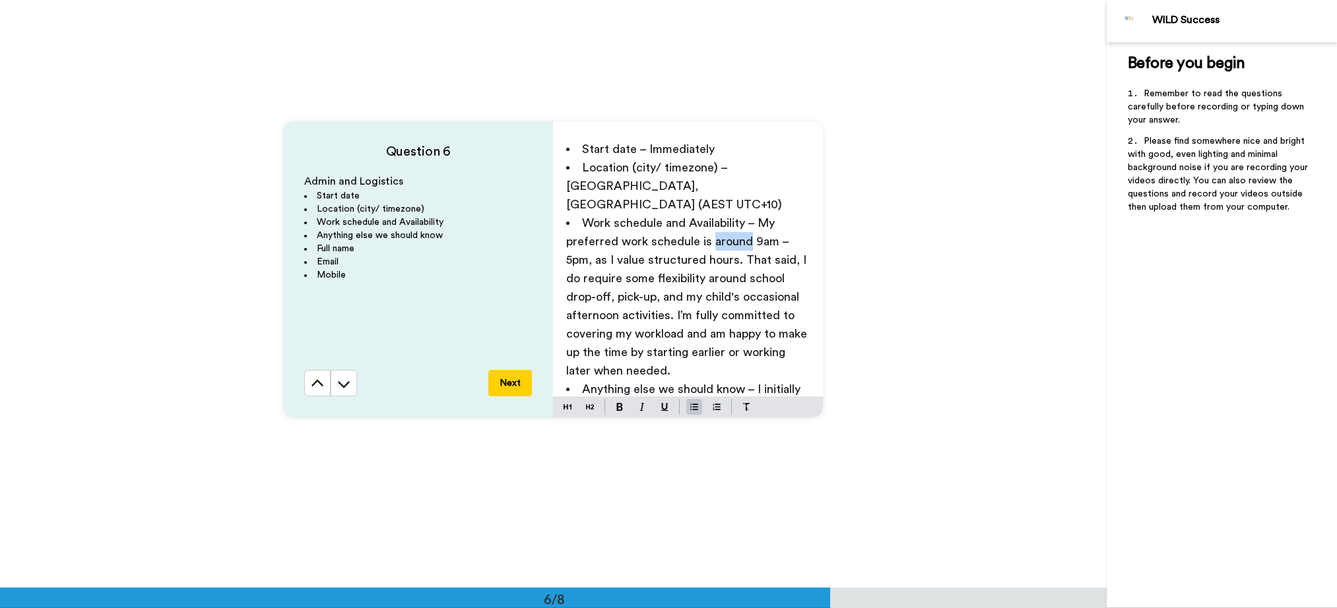 The height and width of the screenshot is (608, 1337). I want to click on span: Anything else we should know, so click(379, 236).